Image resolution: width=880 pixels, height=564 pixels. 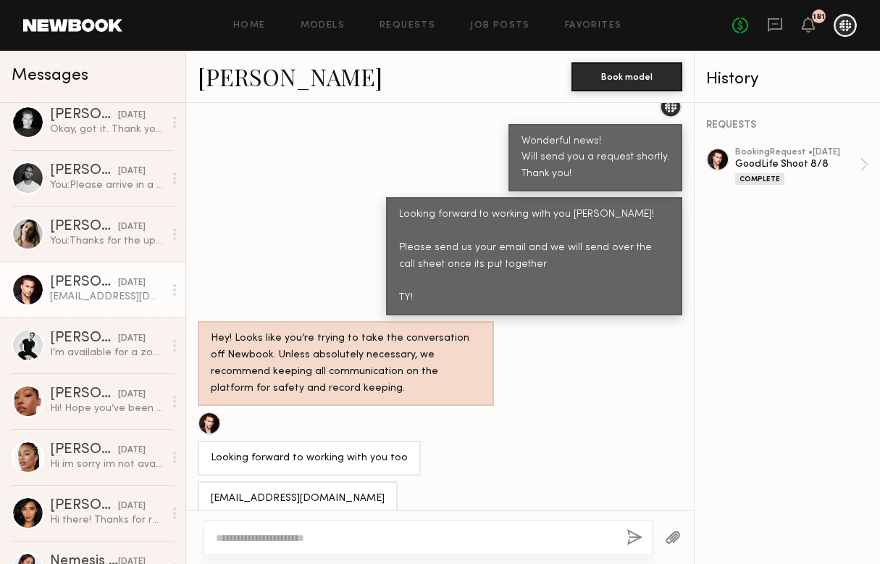 What do you see at coordinates (322, 25) in the screenshot?
I see `a: Models` at bounding box center [322, 25].